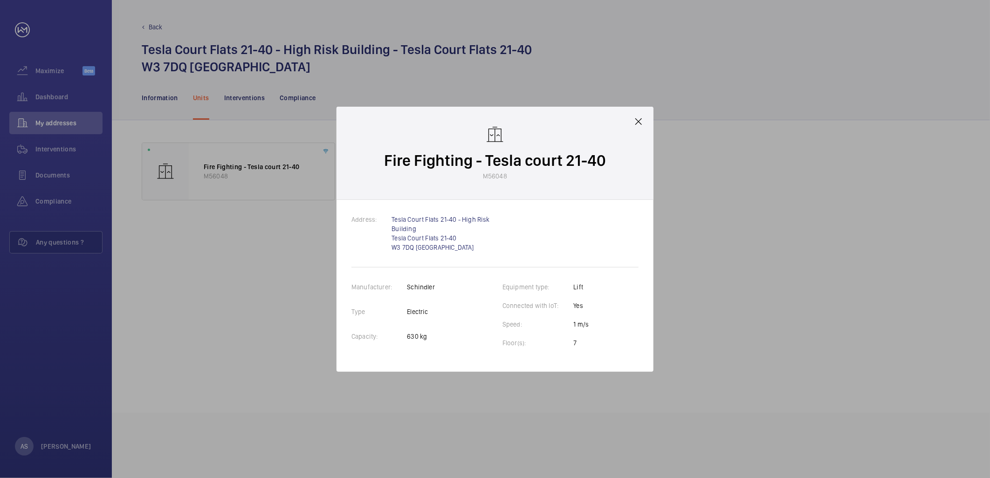 The height and width of the screenshot is (478, 990). I want to click on label: Floor(s):, so click(522, 343).